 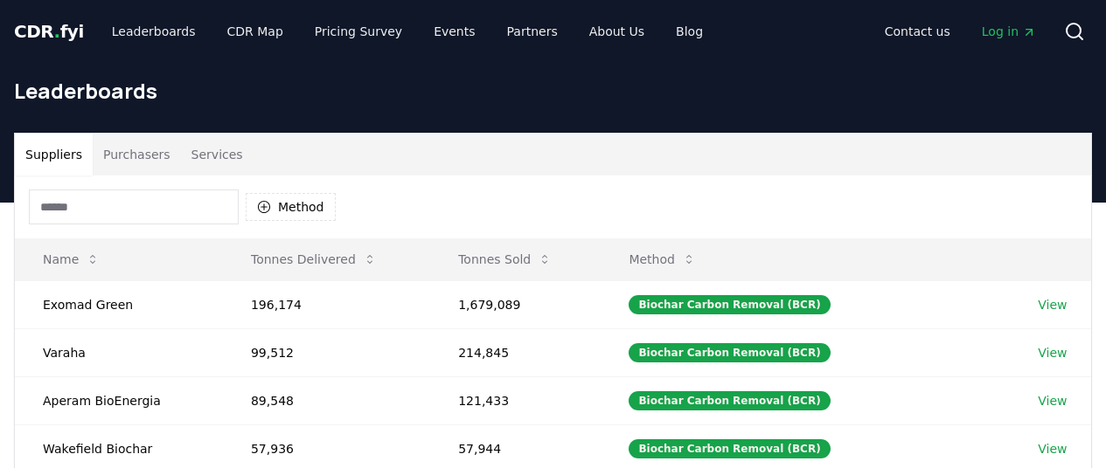 I want to click on a: Partners, so click(x=532, y=31).